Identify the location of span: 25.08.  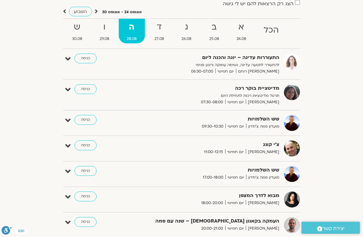
(214, 39).